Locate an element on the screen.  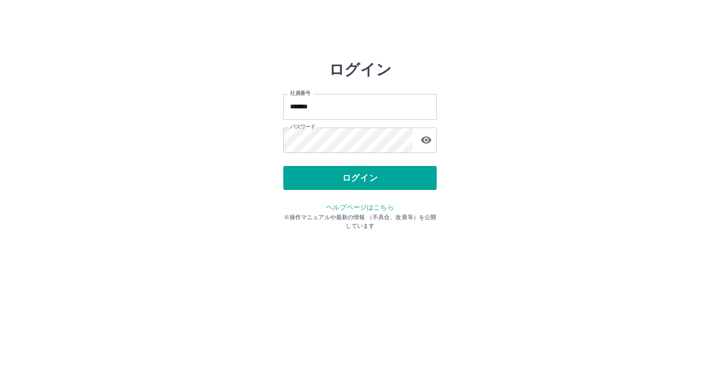
h2: ログイン is located at coordinates (360, 69).